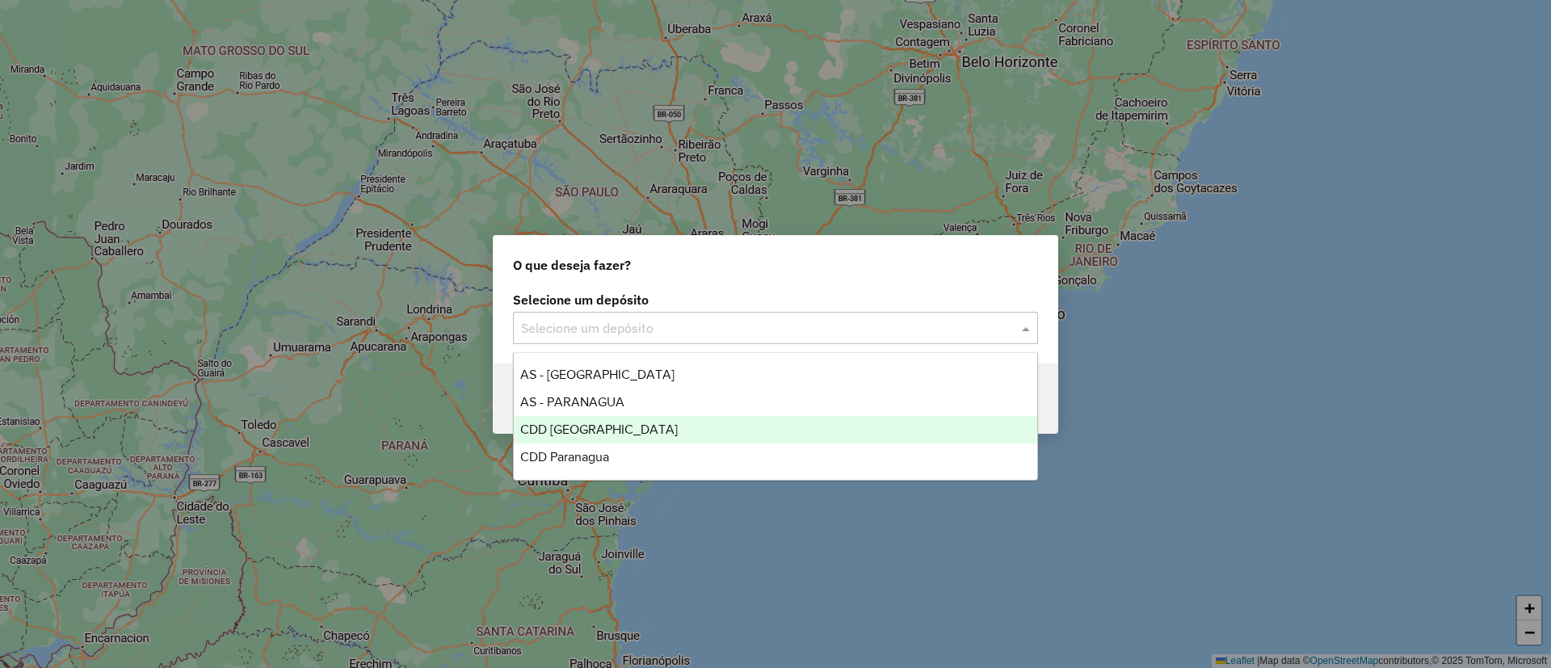 The height and width of the screenshot is (668, 1551). Describe the element at coordinates (572, 401) in the screenshot. I see `span: AS - PARANAGUA` at that location.